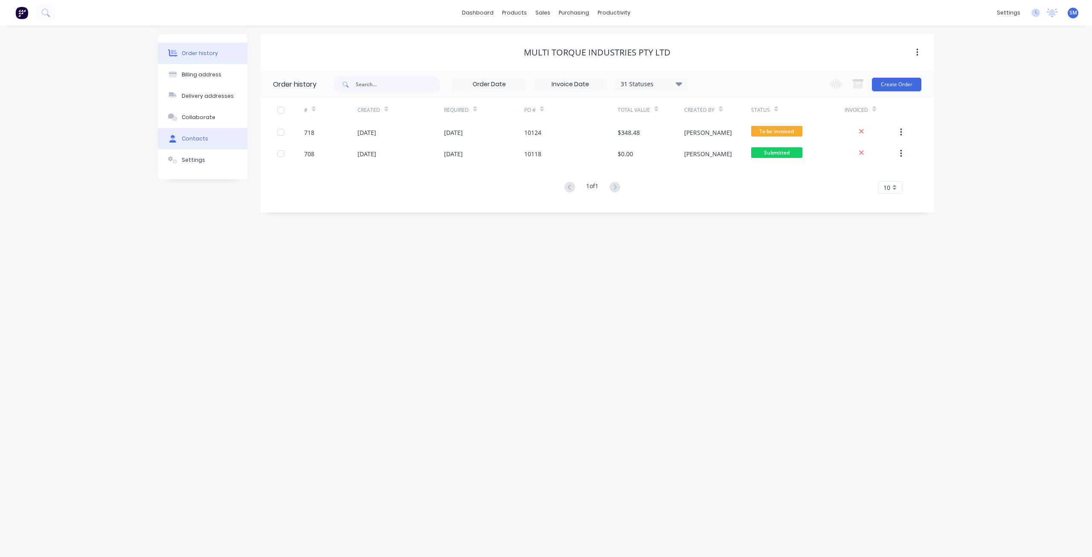  I want to click on div: Collaborate, so click(198, 117).